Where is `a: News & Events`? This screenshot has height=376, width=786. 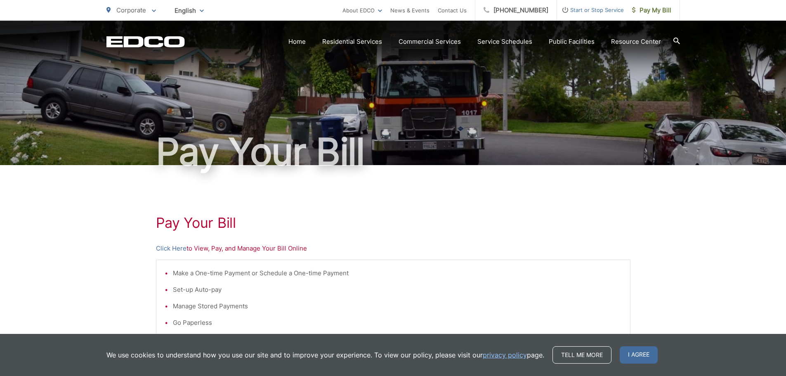 a: News & Events is located at coordinates (410, 10).